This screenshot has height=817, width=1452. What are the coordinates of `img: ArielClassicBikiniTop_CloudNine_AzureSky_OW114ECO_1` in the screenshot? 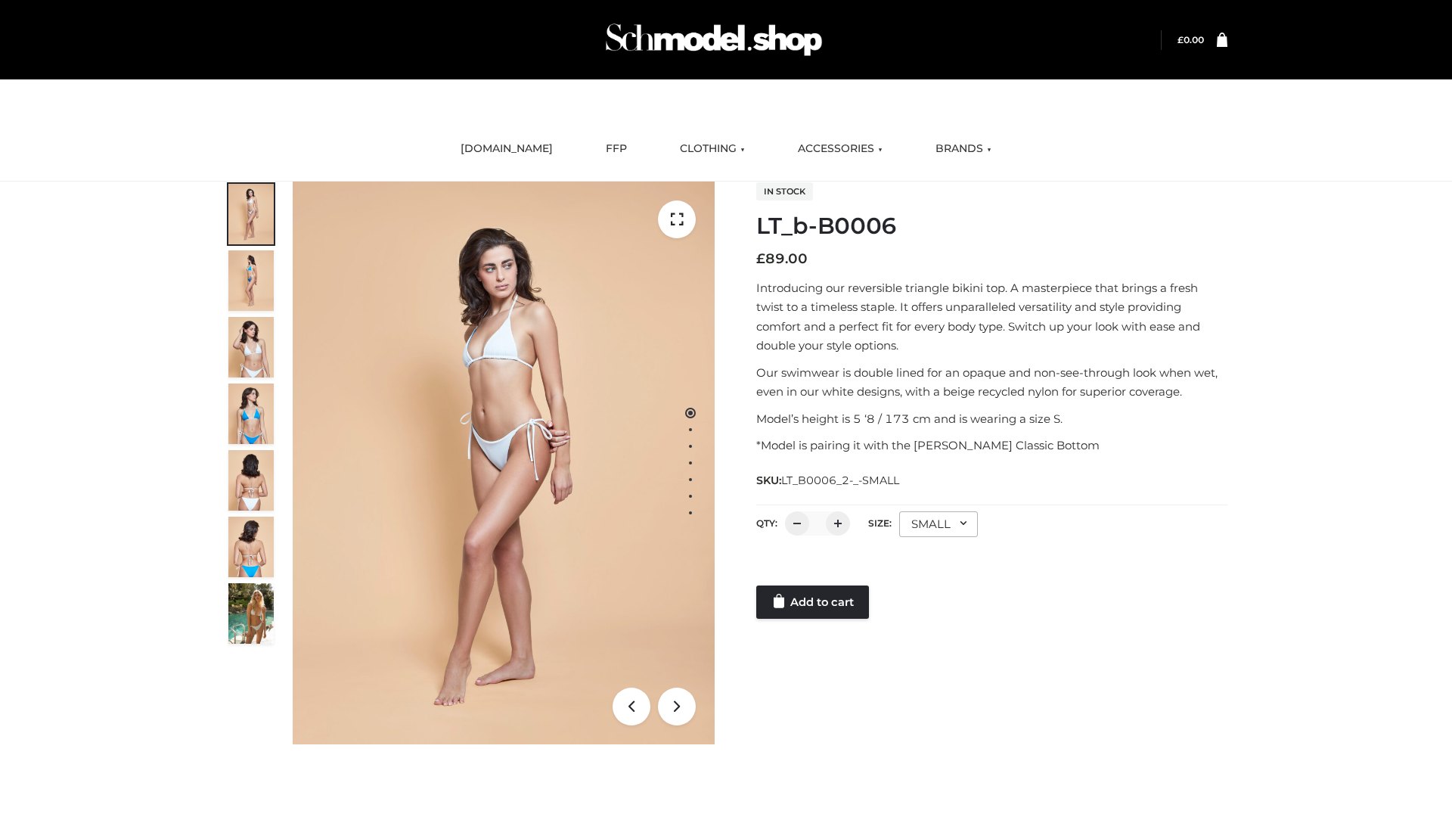 It's located at (504, 463).